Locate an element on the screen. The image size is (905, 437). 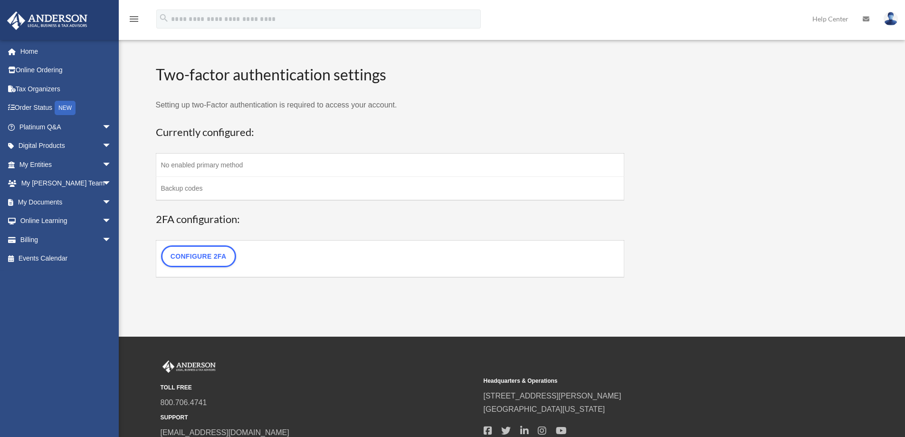
a: My Entitiesarrow_drop_down is located at coordinates (66, 164).